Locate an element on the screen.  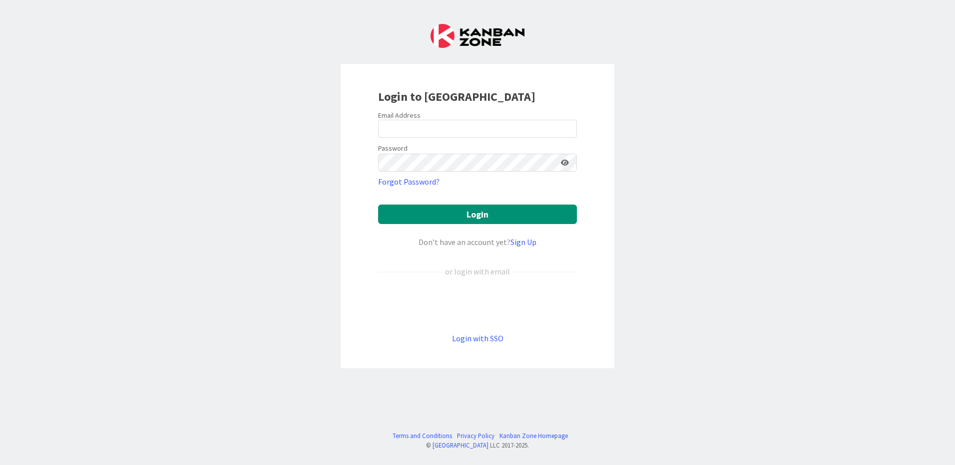
button: Login is located at coordinates (477, 214).